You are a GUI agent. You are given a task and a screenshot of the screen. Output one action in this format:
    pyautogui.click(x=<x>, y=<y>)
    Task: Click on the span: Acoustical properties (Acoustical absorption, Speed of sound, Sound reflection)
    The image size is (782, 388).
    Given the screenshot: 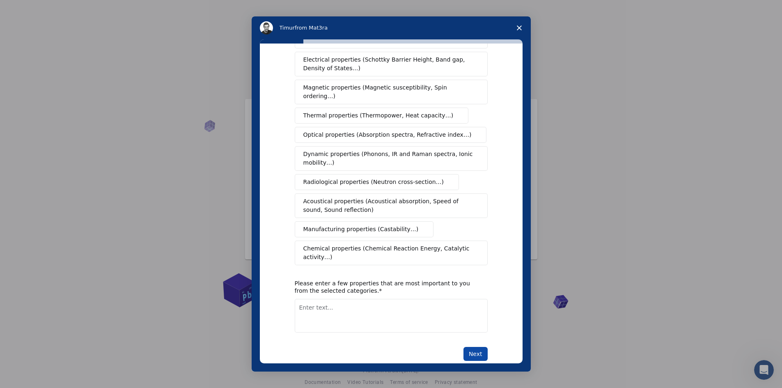 What is the action you would take?
    pyautogui.click(x=389, y=206)
    